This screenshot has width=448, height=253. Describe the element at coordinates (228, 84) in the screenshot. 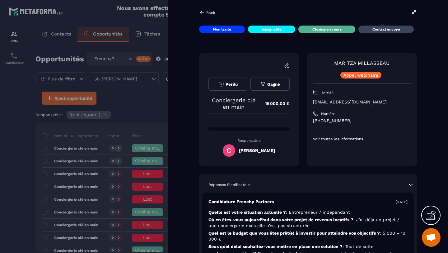

I see `button: Perdu` at that location.